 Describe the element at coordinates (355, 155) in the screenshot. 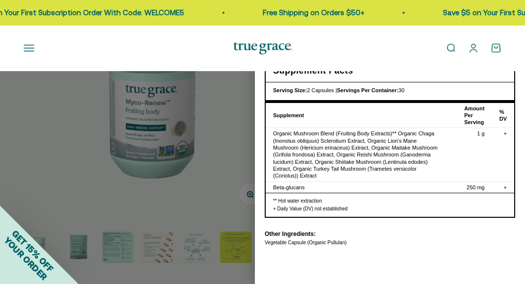

I see `div: Organic Mushroom Blend (Fruiting Body Extracts)** Organic Chaga (Inonotus obliquus) Sclerotium Ex...` at that location.